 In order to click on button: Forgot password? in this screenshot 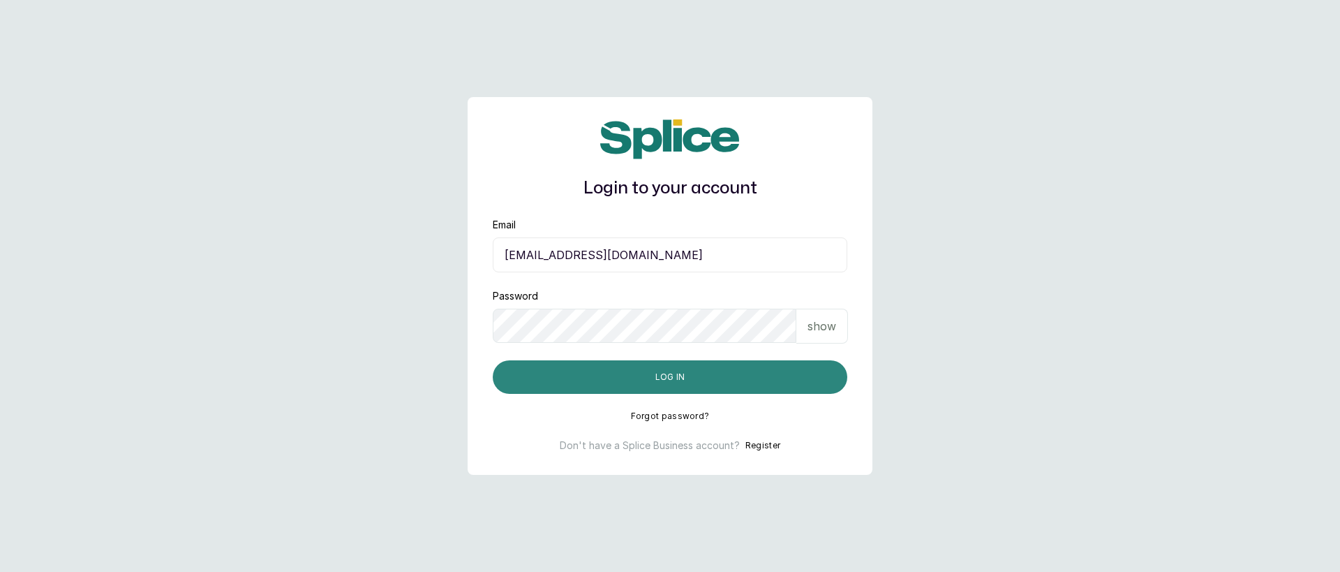, I will do `click(670, 416)`.